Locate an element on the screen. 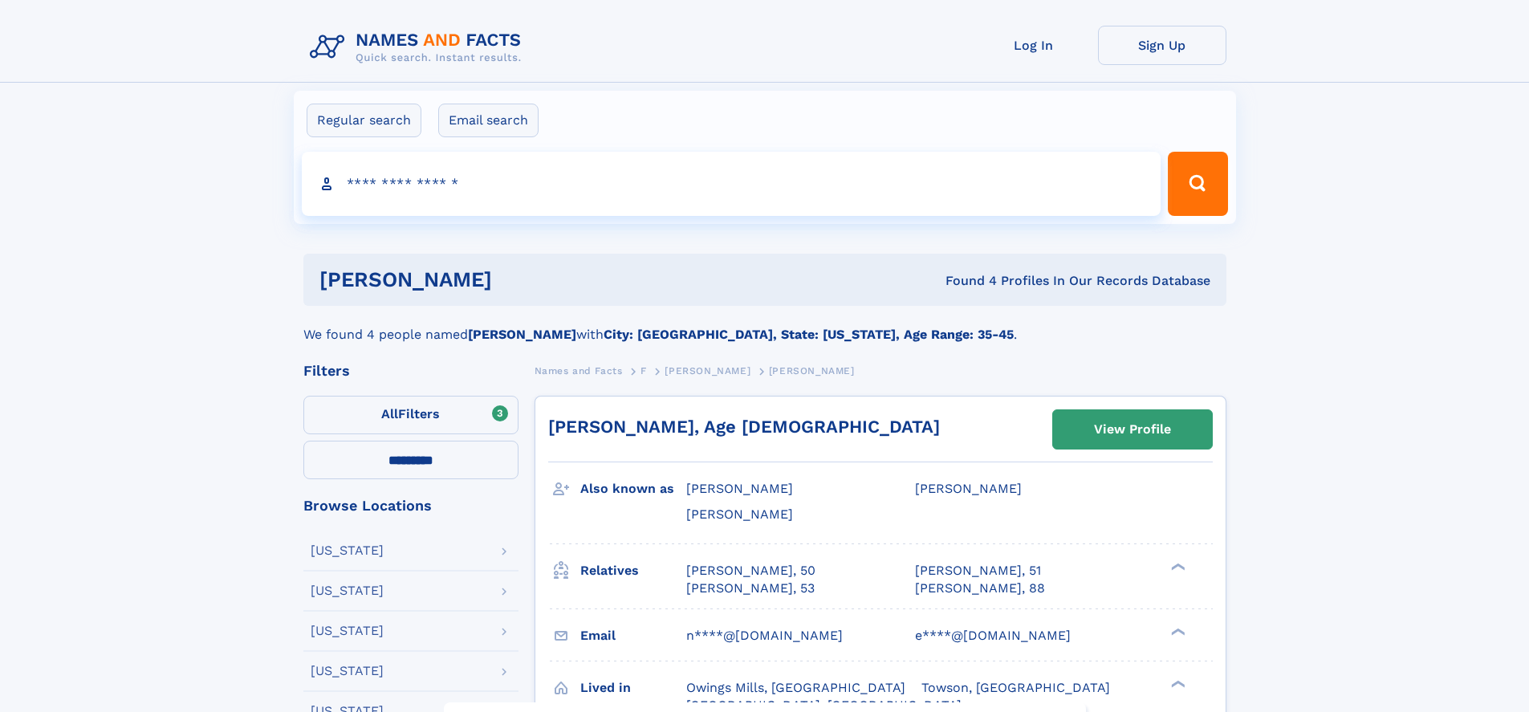 Image resolution: width=1529 pixels, height=712 pixels. label: Regular search is located at coordinates (364, 120).